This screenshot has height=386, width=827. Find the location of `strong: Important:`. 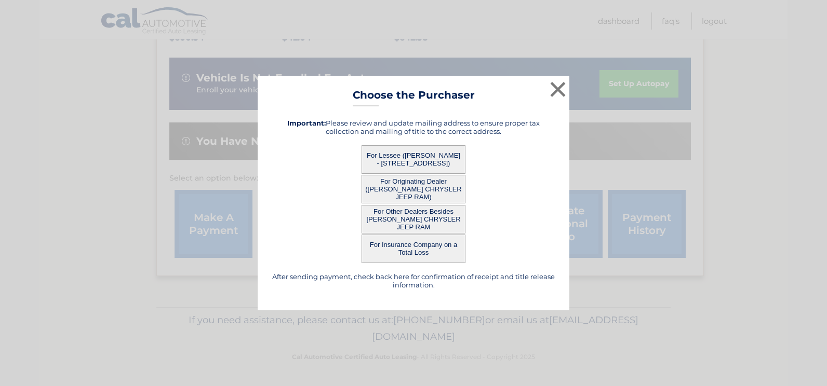

strong: Important: is located at coordinates (306, 123).